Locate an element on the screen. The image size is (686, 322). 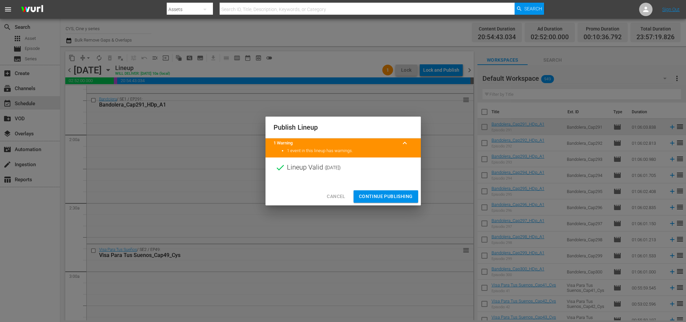
h2: Publish Lineup is located at coordinates (343, 127).